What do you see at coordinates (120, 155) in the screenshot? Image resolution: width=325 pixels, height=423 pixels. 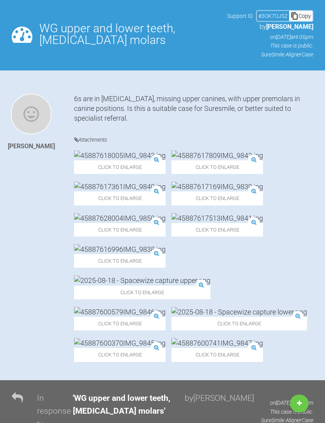 I see `img: 45887618005IMG_9843.jpg` at bounding box center [120, 155].